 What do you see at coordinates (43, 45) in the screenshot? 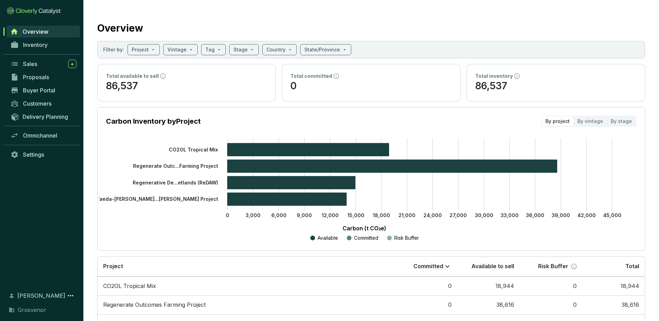
I see `a: Inventory` at bounding box center [43, 45].